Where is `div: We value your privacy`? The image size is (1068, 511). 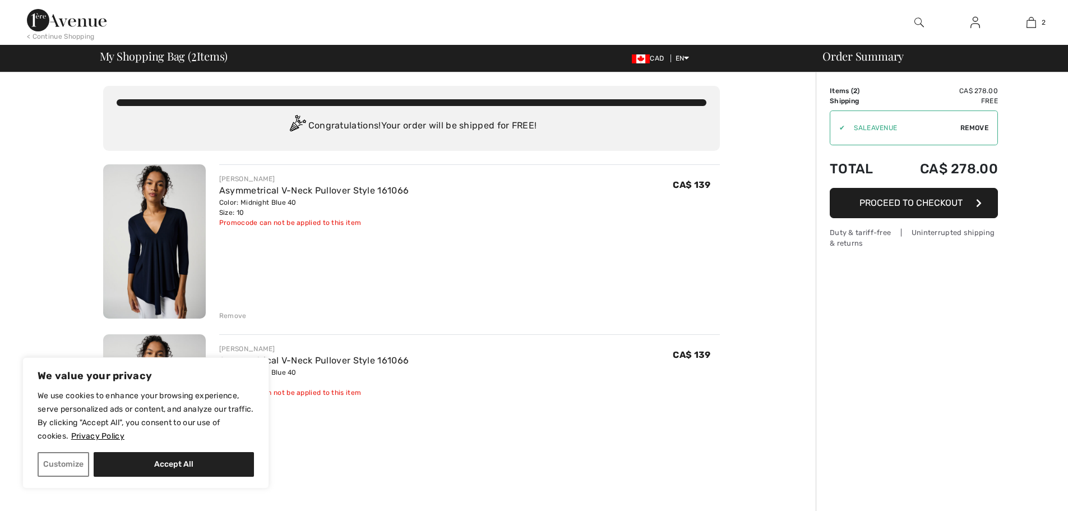 div: We value your privacy is located at coordinates (146, 423).